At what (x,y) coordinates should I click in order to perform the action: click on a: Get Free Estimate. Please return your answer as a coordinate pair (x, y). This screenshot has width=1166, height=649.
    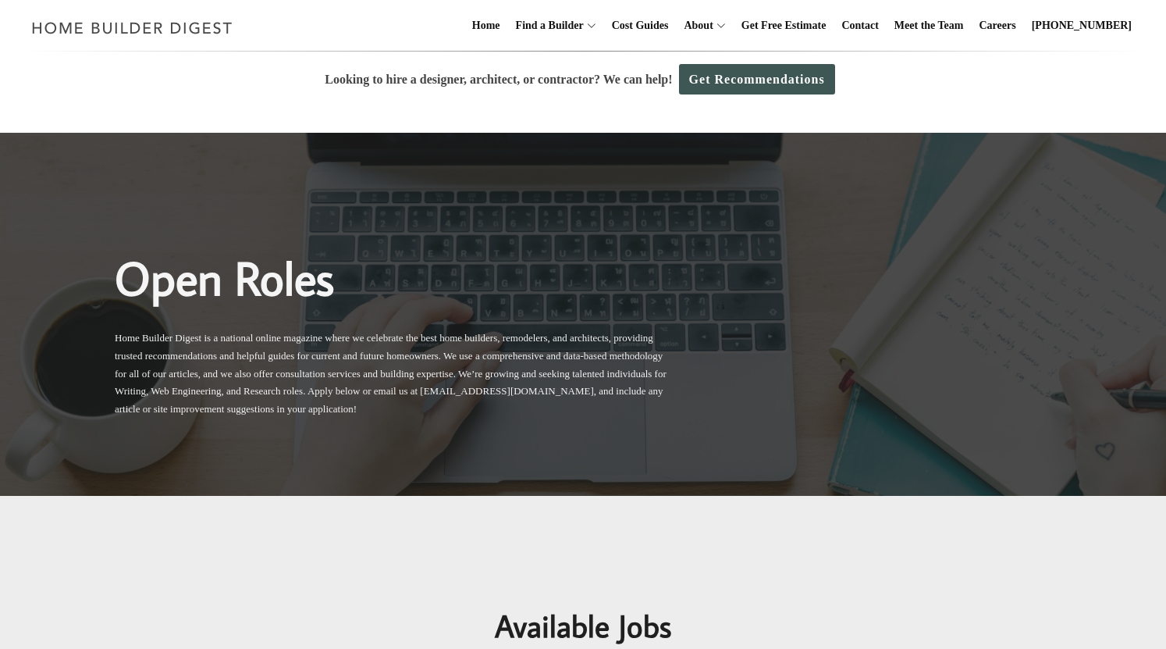
    Looking at the image, I should click on (784, 26).